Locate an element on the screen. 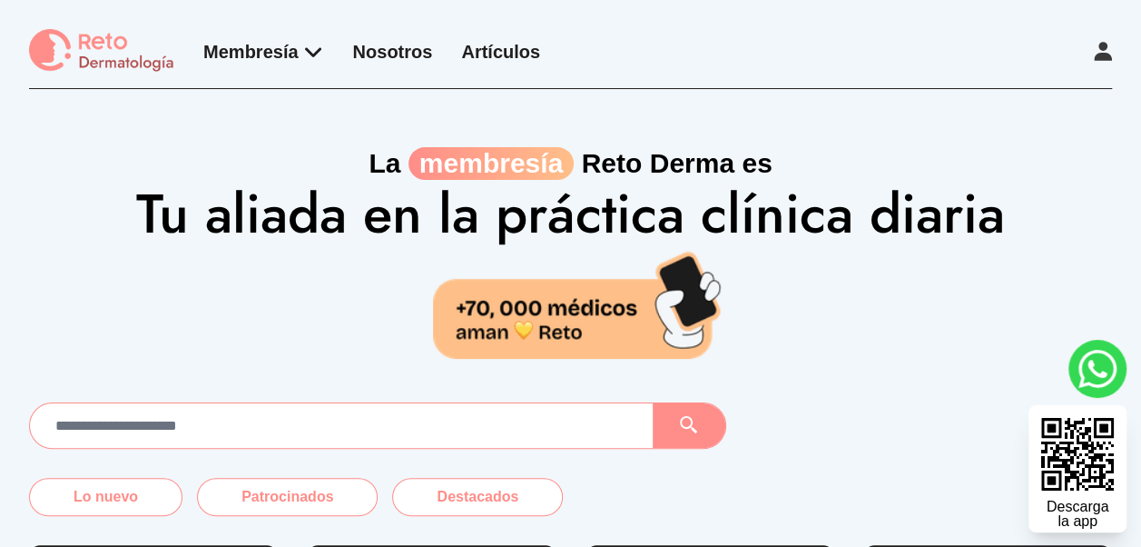  button: Lo nuevo is located at coordinates (105, 497).